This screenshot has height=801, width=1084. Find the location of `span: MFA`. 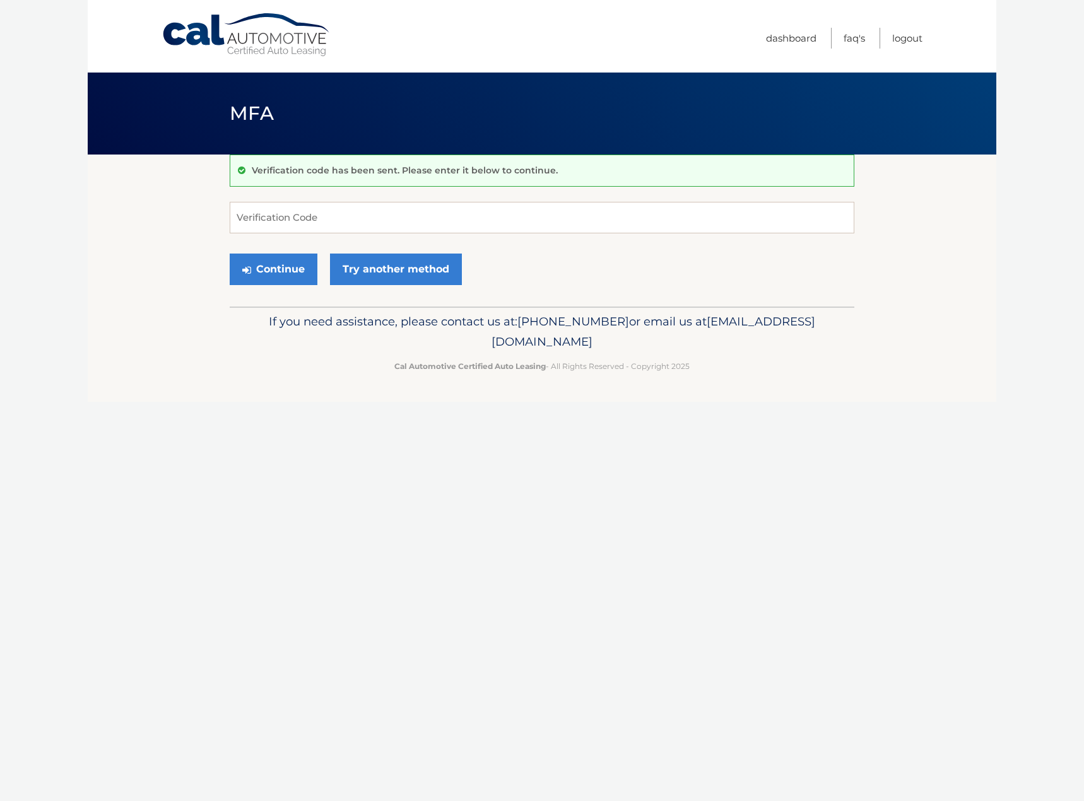

span: MFA is located at coordinates (252, 113).